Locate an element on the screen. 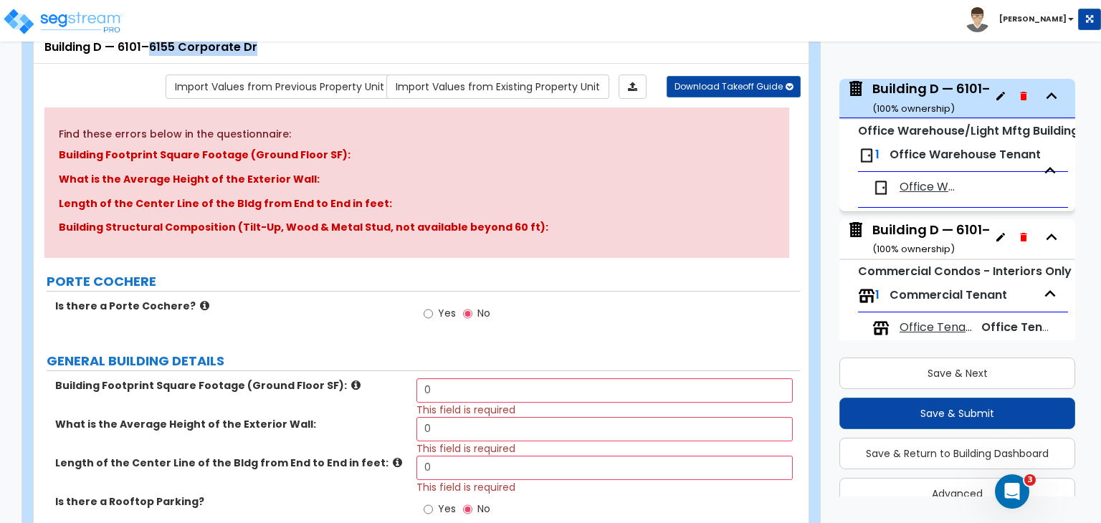 The image size is (1101, 523). p: Building Footprint Square Footage (Ground Floor SF): is located at coordinates (416, 156).